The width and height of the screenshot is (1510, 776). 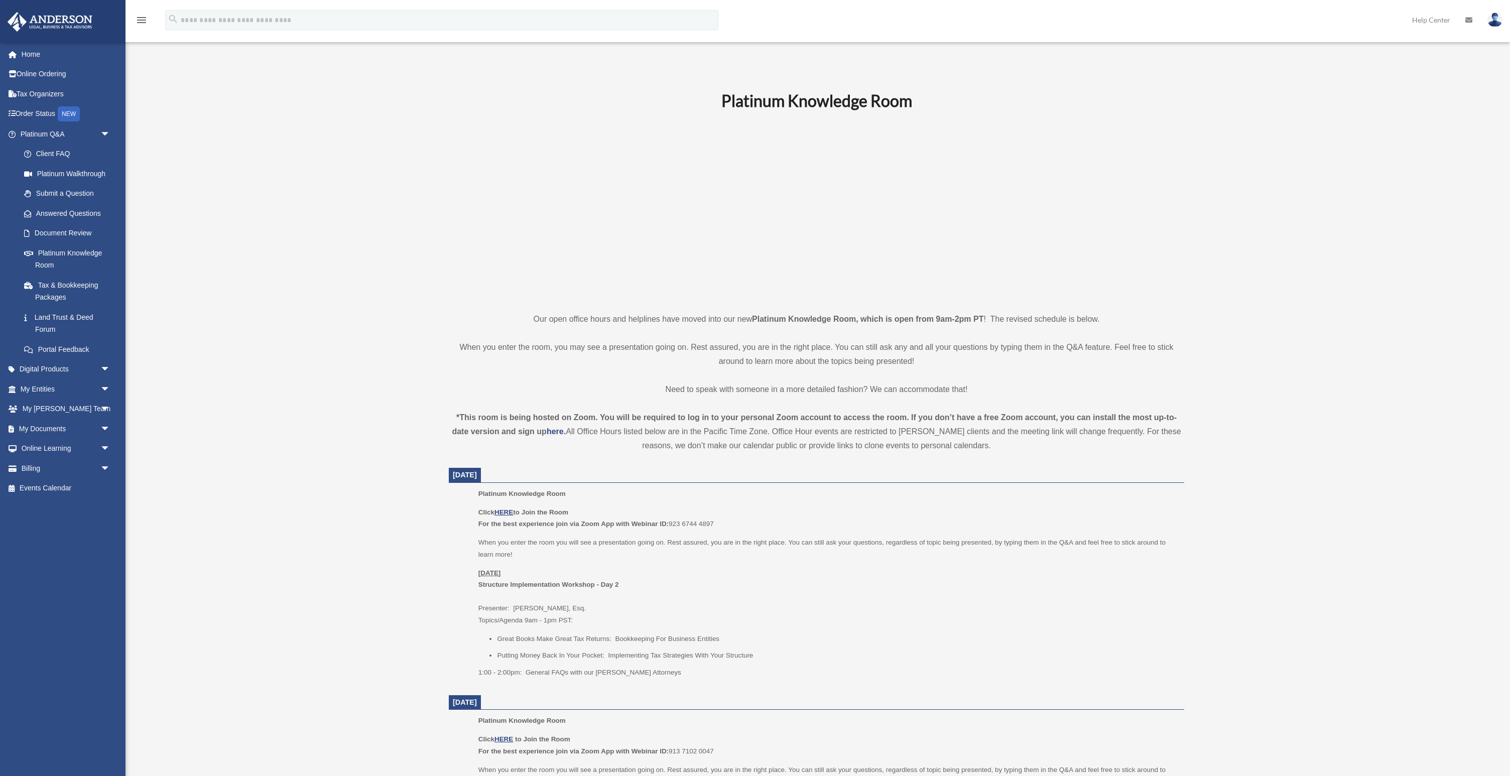 What do you see at coordinates (66, 134) in the screenshot?
I see `a: Platinum Q&Aarrow_drop_down` at bounding box center [66, 134].